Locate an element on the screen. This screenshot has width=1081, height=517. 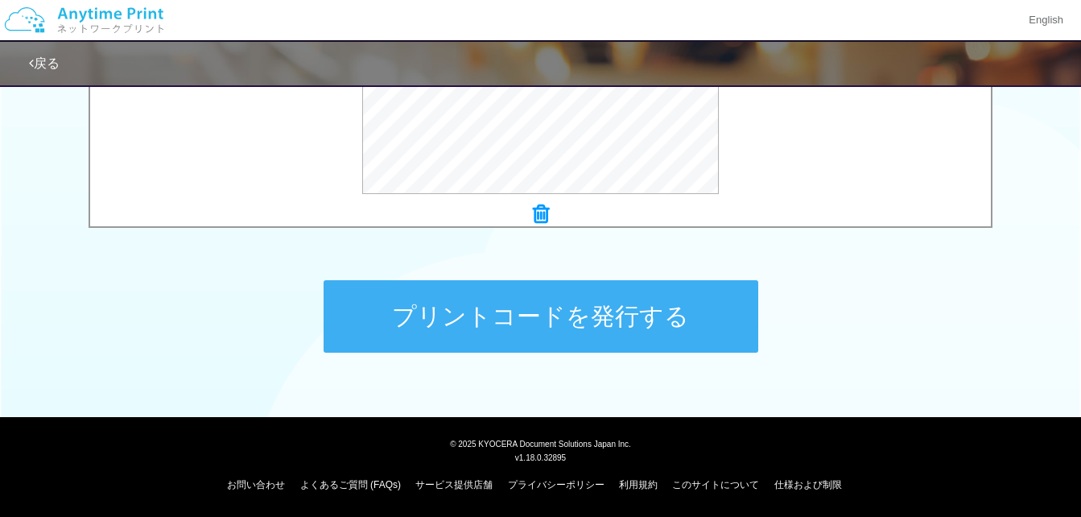
a: サービス提供店舗 is located at coordinates (454, 485).